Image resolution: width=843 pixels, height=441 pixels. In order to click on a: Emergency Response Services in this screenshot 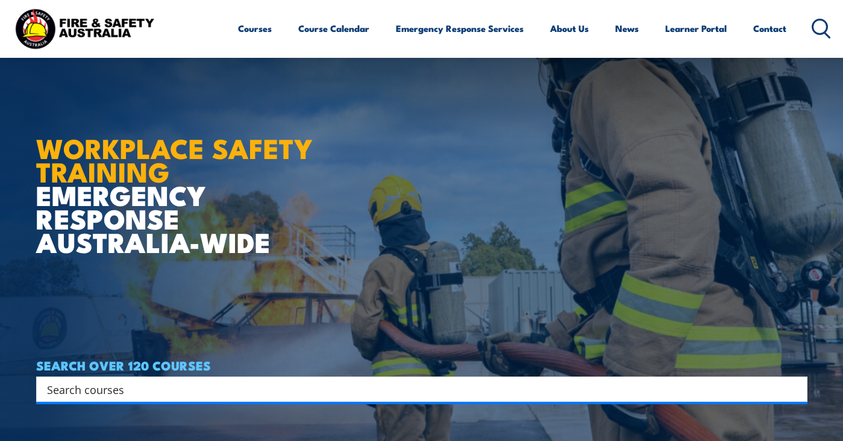, I will do `click(460, 28)`.